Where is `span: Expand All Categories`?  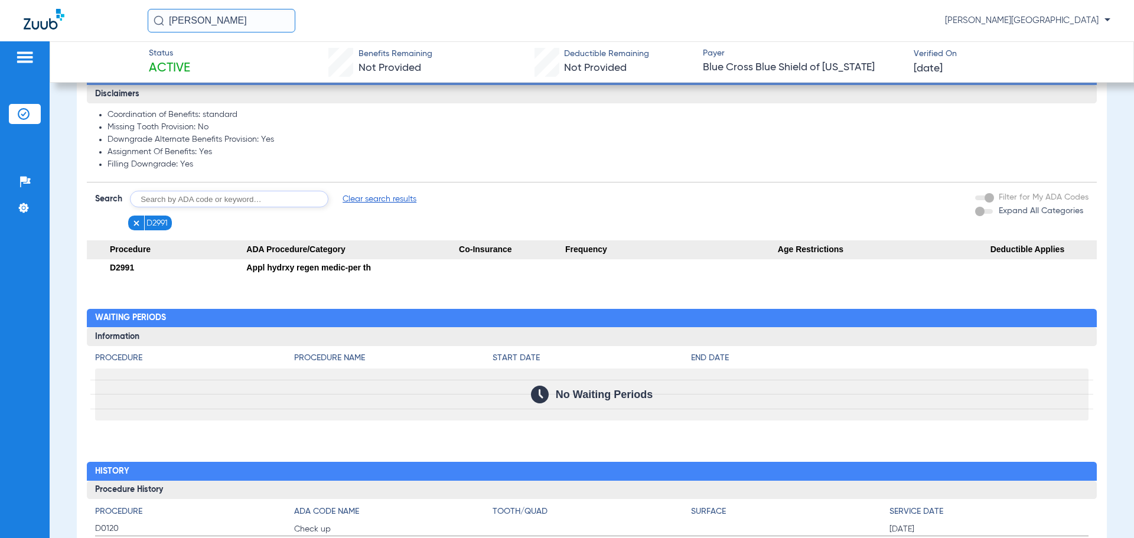
span: Expand All Categories is located at coordinates (1040, 211).